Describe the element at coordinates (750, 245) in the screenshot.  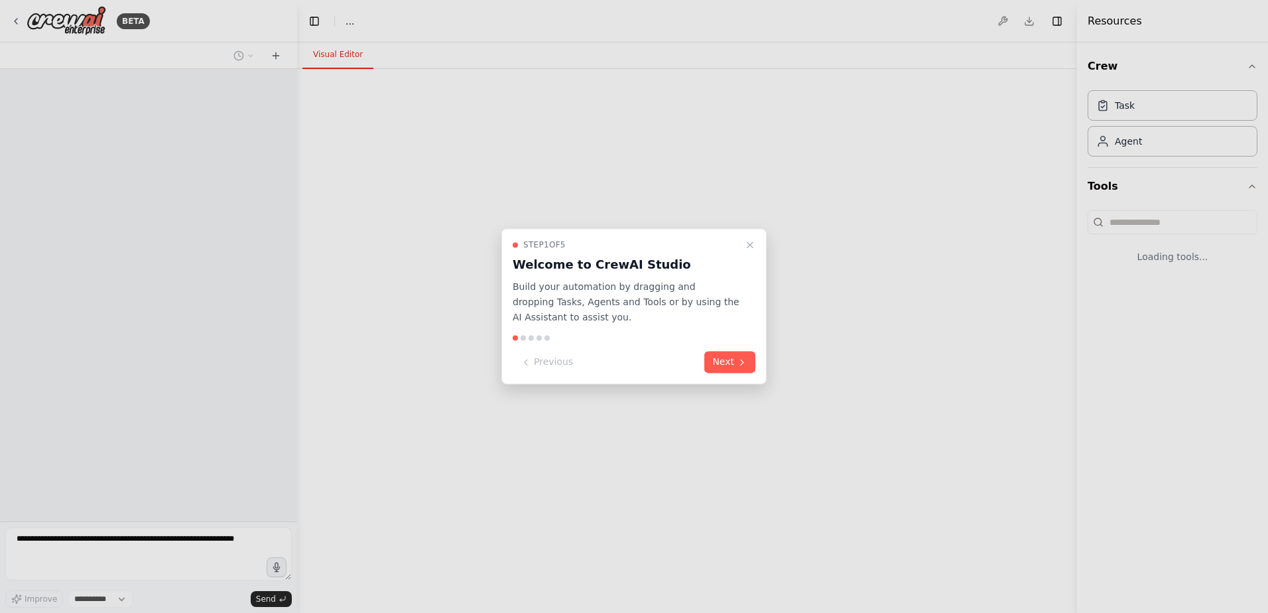
I see `button: Close walkthrough` at that location.